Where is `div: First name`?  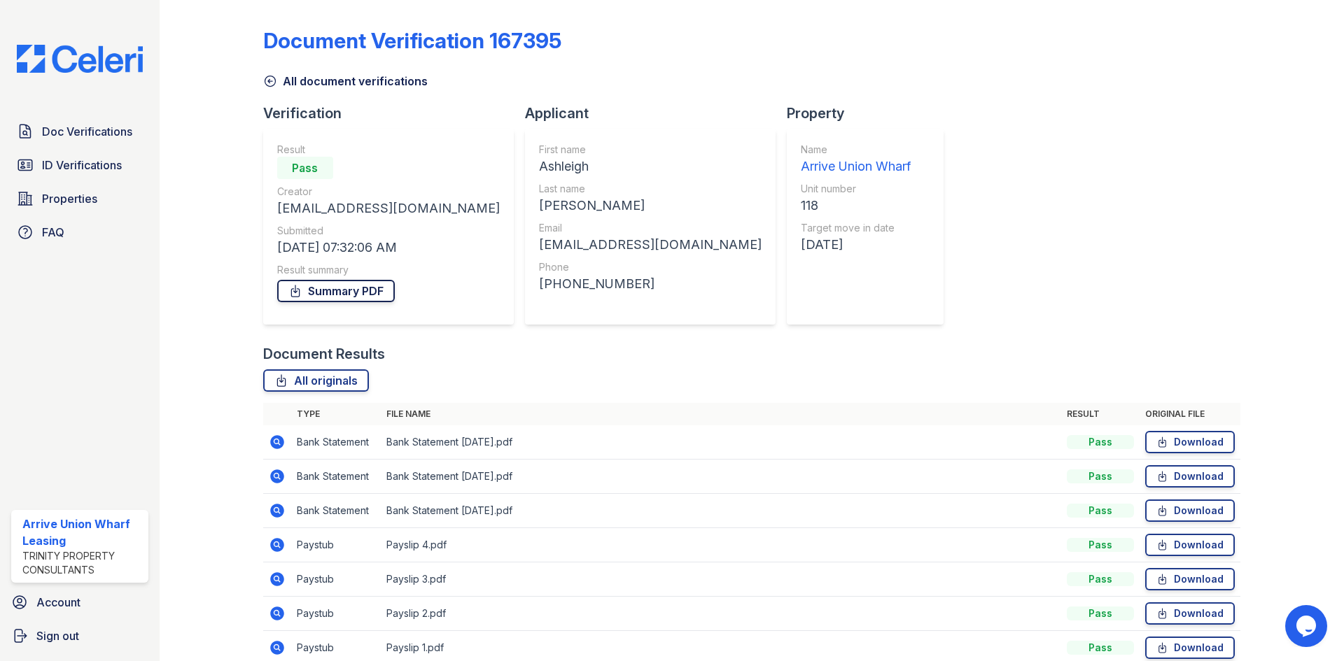
div: First name is located at coordinates (650, 150).